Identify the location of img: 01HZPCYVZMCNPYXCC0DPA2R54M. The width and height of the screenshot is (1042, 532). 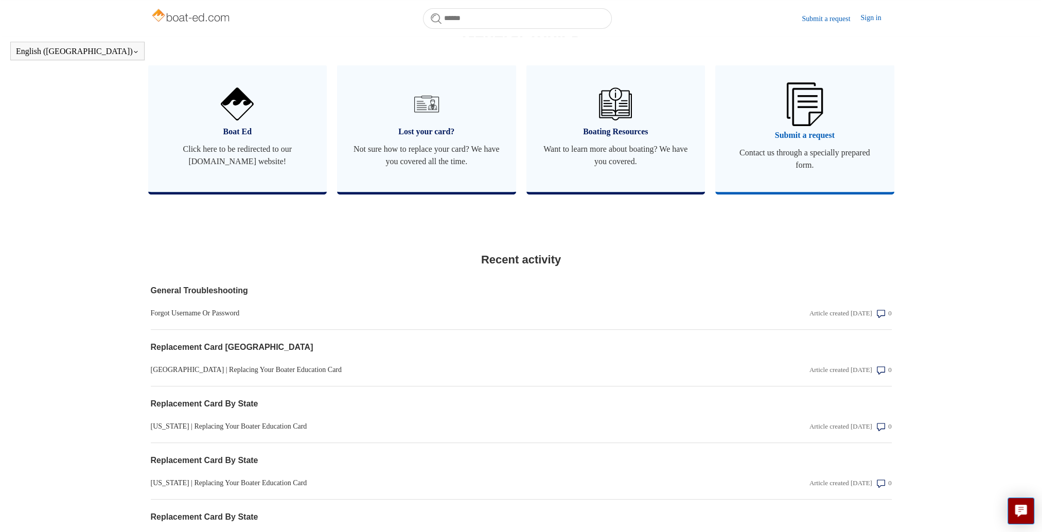
(615, 104).